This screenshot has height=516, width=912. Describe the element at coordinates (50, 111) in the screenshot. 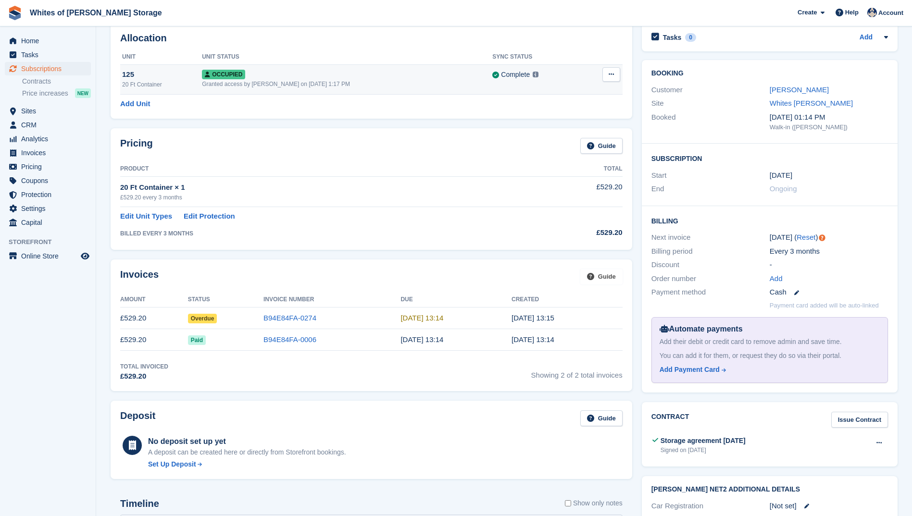

I see `span: Sites` at that location.